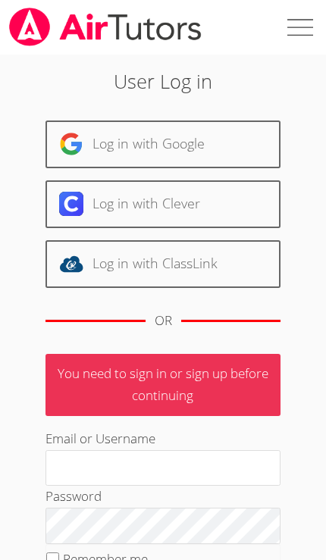  Describe the element at coordinates (163, 385) in the screenshot. I see `p: You need to sign in or sign up before continuing` at that location.